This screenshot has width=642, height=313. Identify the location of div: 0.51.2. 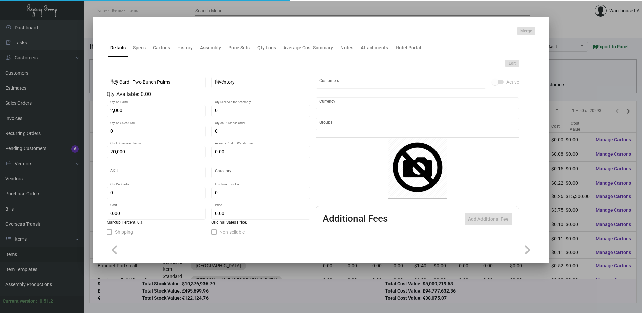
(46, 301).